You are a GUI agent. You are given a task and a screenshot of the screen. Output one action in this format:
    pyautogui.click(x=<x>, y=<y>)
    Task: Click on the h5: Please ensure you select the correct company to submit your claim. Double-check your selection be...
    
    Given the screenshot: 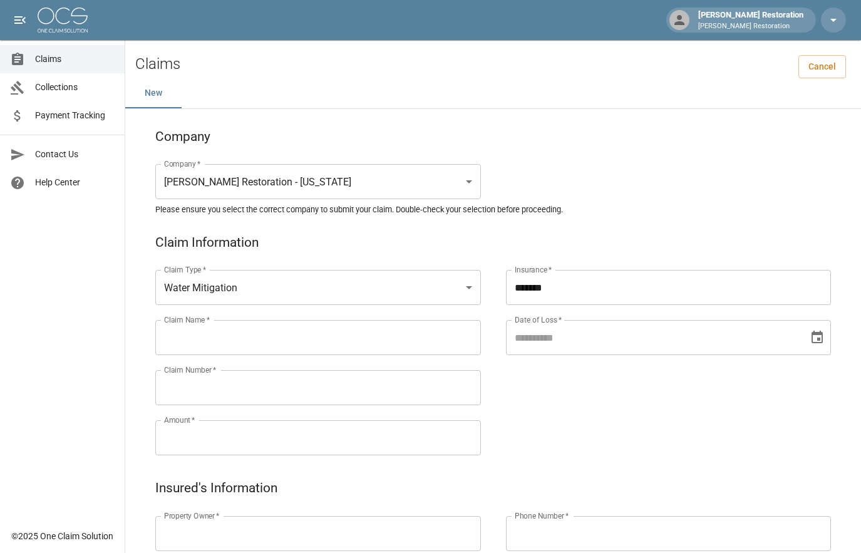 What is the action you would take?
    pyautogui.click(x=493, y=209)
    